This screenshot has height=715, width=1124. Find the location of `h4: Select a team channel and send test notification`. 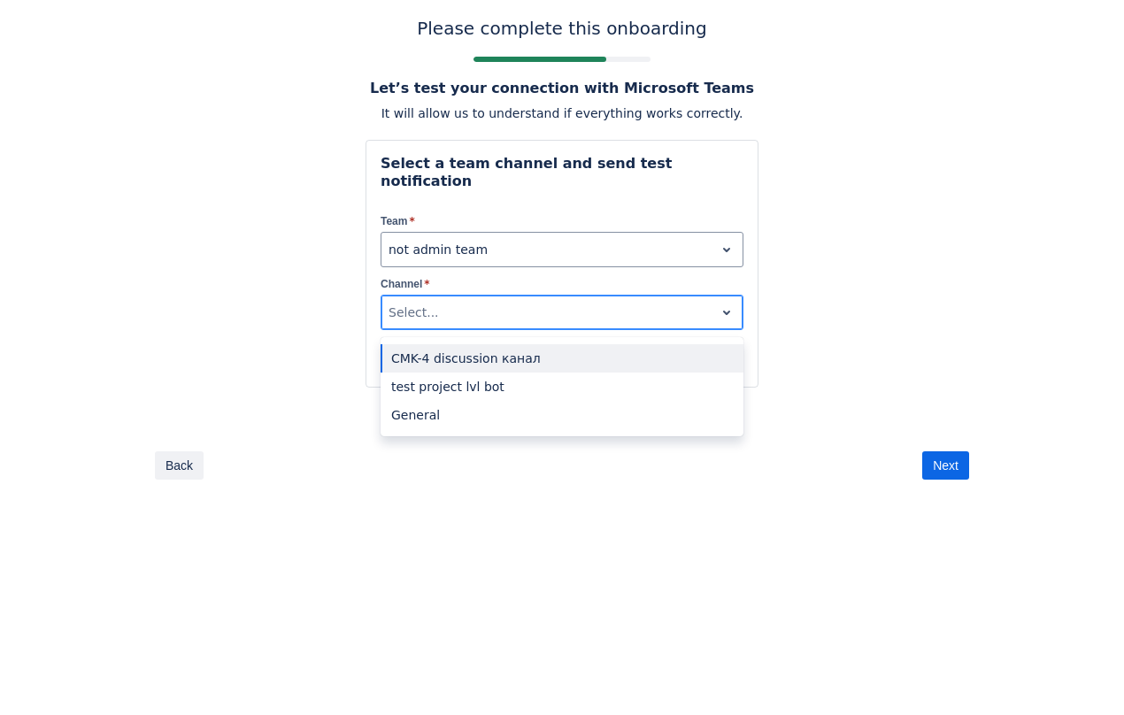

h4: Select a team channel and send test notification is located at coordinates (562, 173).